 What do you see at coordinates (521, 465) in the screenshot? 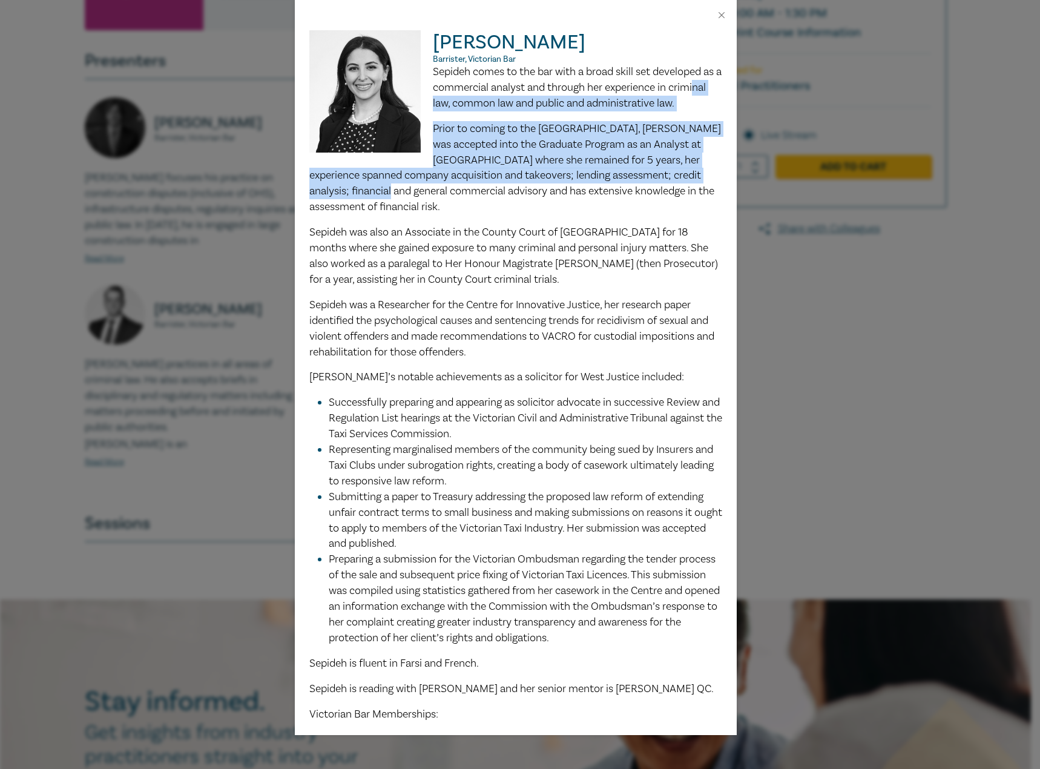
I see `span: Representing marginalised members of the community being sued by Insurers and Taxi Clubs under su...` at bounding box center [521, 465].